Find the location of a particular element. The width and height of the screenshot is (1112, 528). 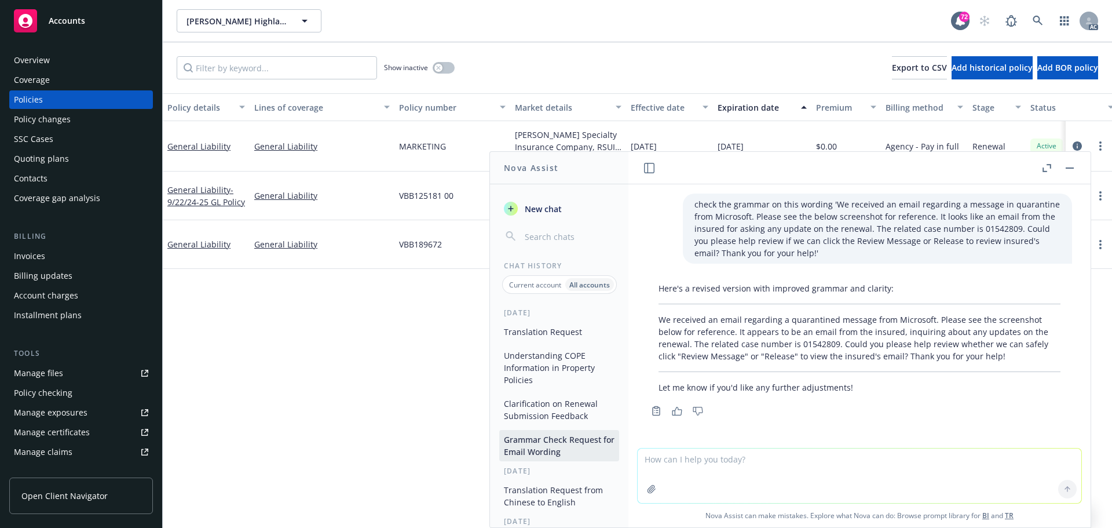

button: Stage is located at coordinates (997, 107).